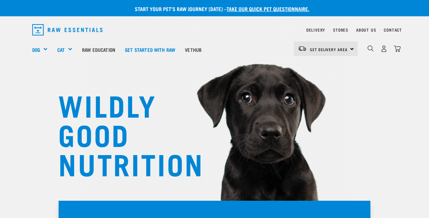 This screenshot has width=429, height=218. Describe the element at coordinates (340, 30) in the screenshot. I see `a: Stores` at that location.